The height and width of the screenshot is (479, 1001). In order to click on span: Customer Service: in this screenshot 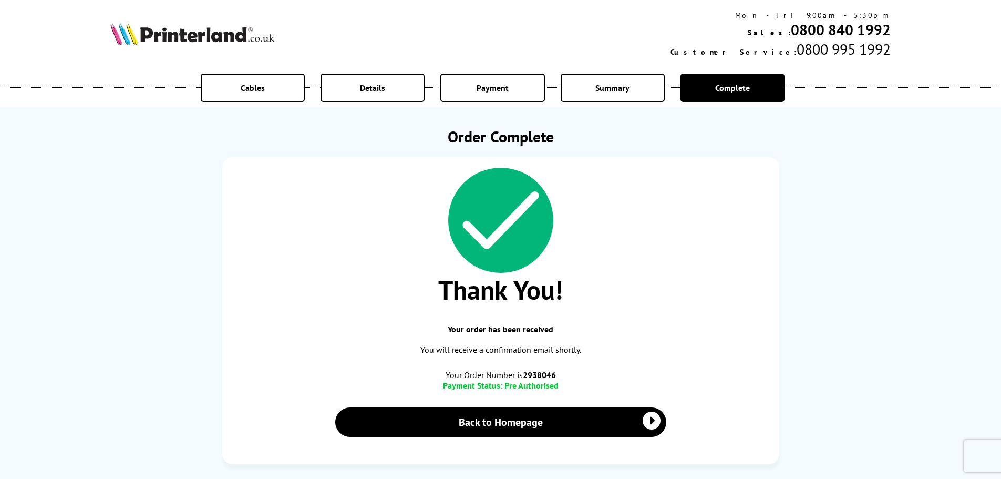, I will do `click(734, 52)`.